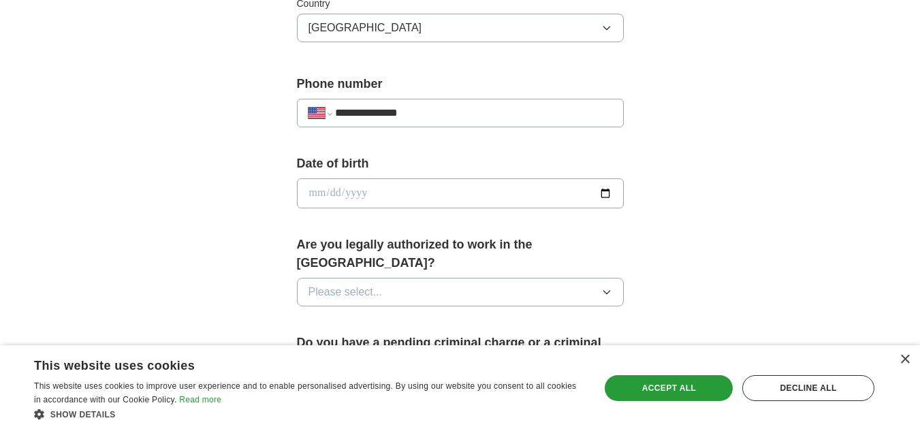 This screenshot has height=431, width=920. I want to click on a: Read more, opens a new window, so click(200, 400).